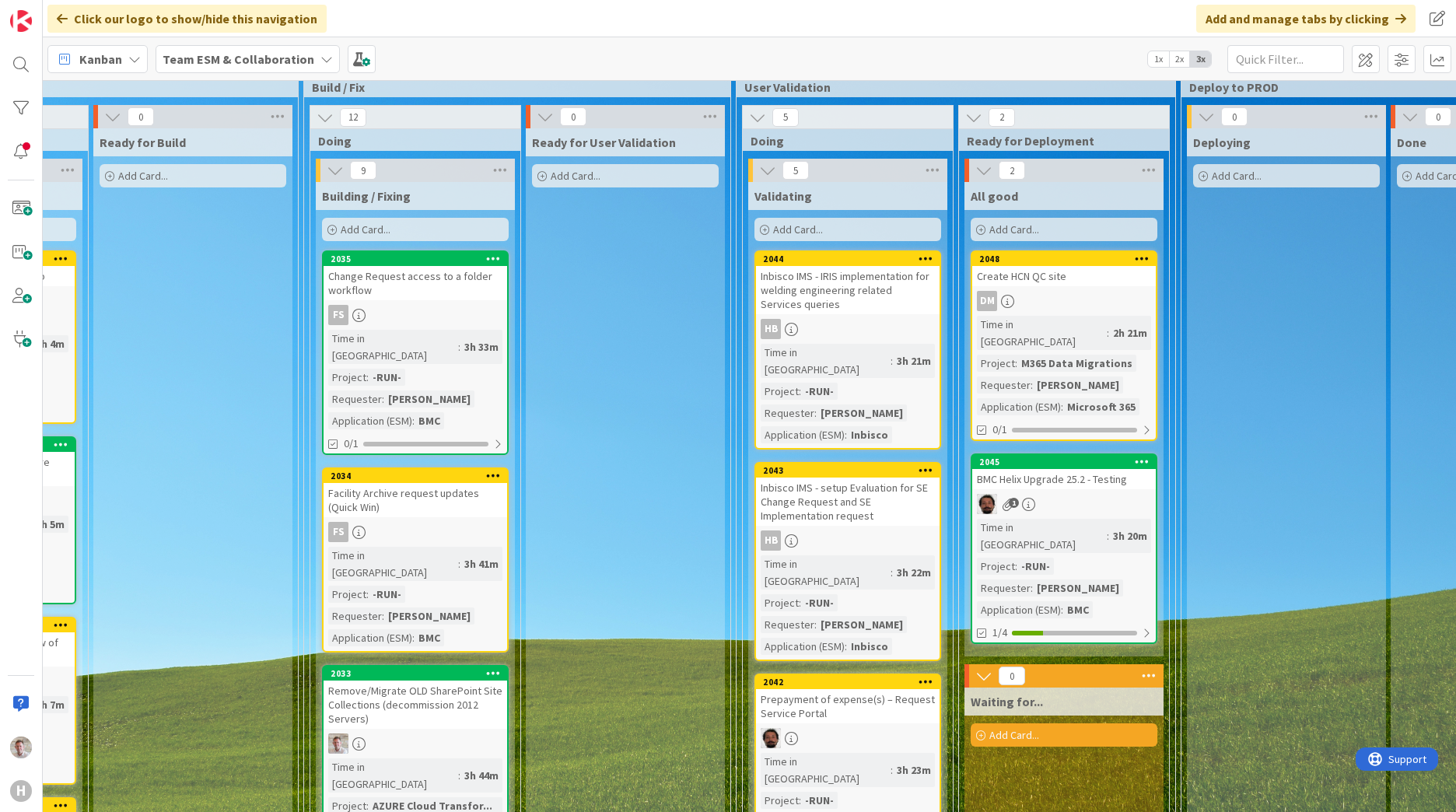 This screenshot has width=1456, height=812. Describe the element at coordinates (1179, 59) in the screenshot. I see `span: 2x` at that location.